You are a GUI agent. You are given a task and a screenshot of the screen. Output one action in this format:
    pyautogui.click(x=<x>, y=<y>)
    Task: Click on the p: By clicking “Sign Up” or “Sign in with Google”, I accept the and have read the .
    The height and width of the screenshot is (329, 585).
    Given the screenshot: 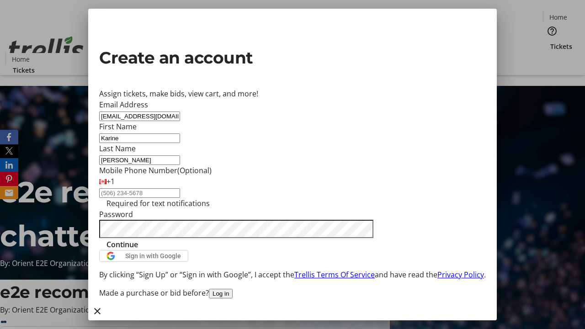 What is the action you would take?
    pyautogui.click(x=292, y=275)
    